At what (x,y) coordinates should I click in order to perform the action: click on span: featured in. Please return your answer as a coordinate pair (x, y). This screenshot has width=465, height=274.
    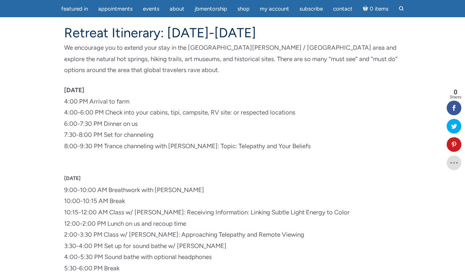
    Looking at the image, I should click on (74, 9).